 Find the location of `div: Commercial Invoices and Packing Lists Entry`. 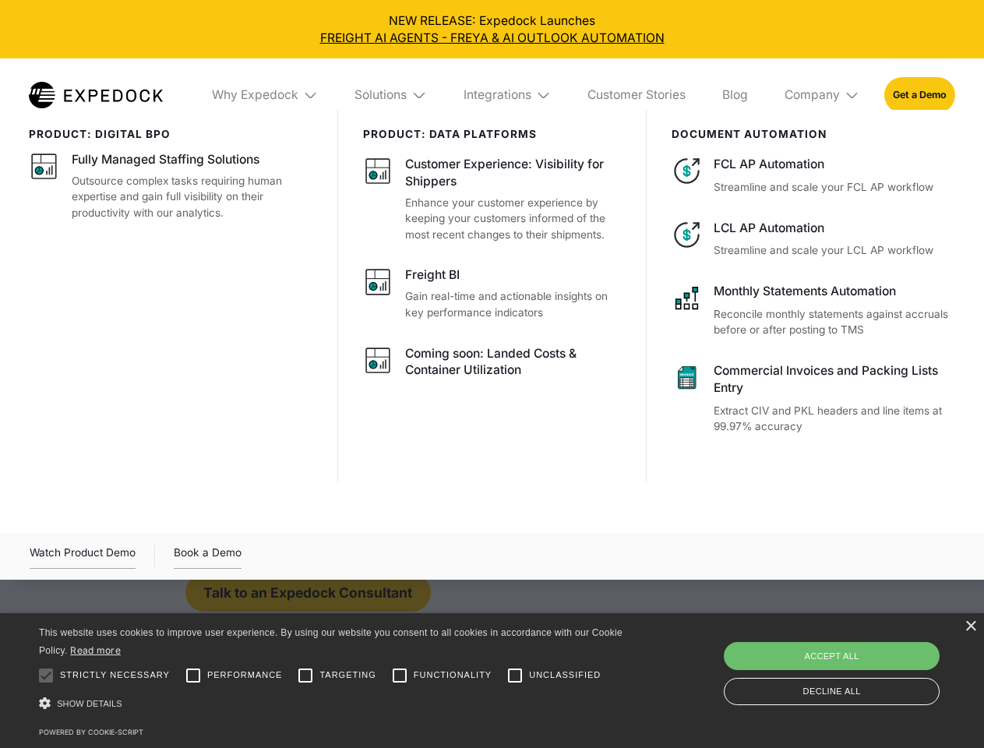

div: Commercial Invoices and Packing Lists Entry is located at coordinates (834, 379).